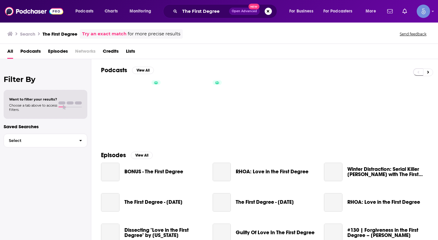  Describe the element at coordinates (388, 232) in the screenshot. I see `a: #130 | Forgiveness in the First Degree – Phillip Robinson` at that location.